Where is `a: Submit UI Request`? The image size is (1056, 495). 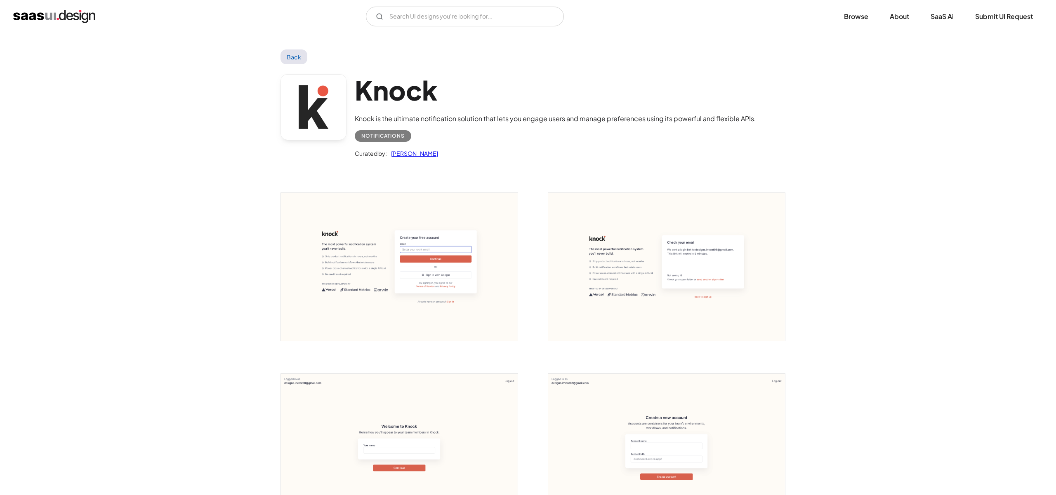 a: Submit UI Request is located at coordinates (1004, 16).